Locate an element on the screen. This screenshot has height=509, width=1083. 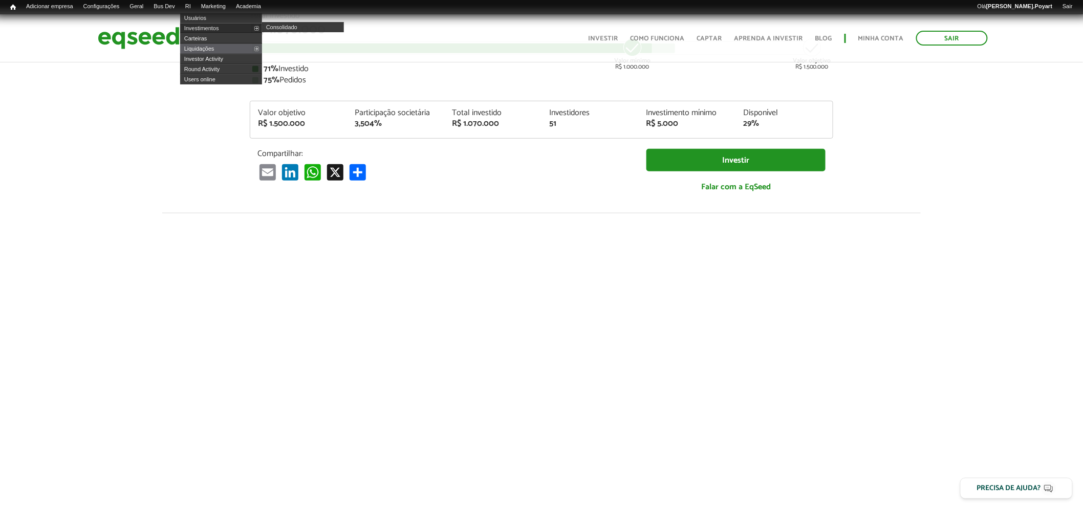
a: LinkedIn is located at coordinates (290, 172).